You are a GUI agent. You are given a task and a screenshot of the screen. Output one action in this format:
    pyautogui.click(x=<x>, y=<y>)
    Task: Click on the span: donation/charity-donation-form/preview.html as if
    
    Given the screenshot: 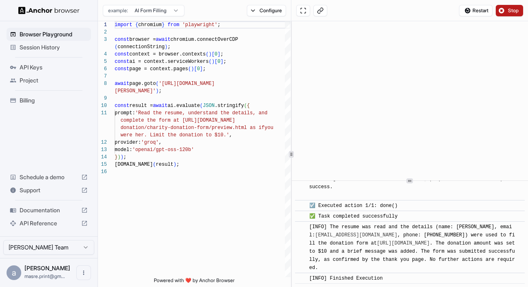 What is the action you would take?
    pyautogui.click(x=192, y=128)
    